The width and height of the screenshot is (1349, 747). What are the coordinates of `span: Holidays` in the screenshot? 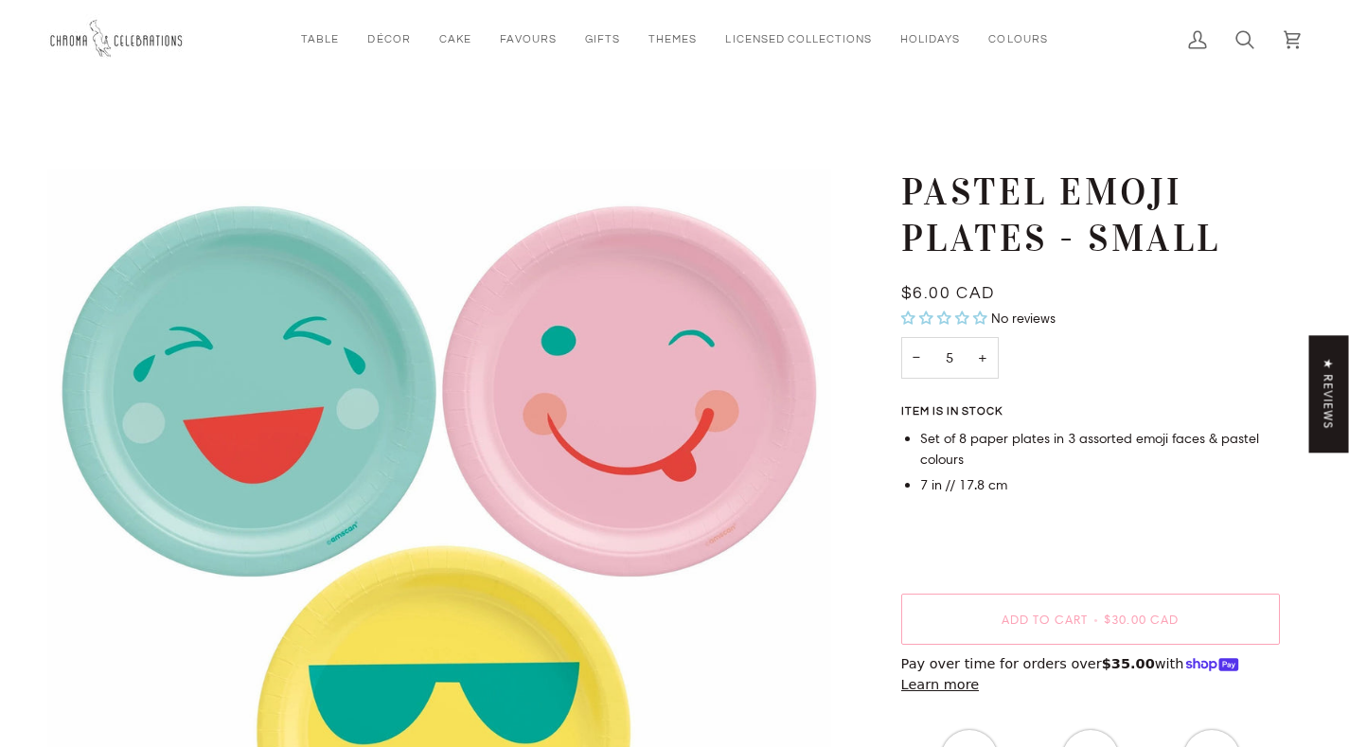 It's located at (930, 39).